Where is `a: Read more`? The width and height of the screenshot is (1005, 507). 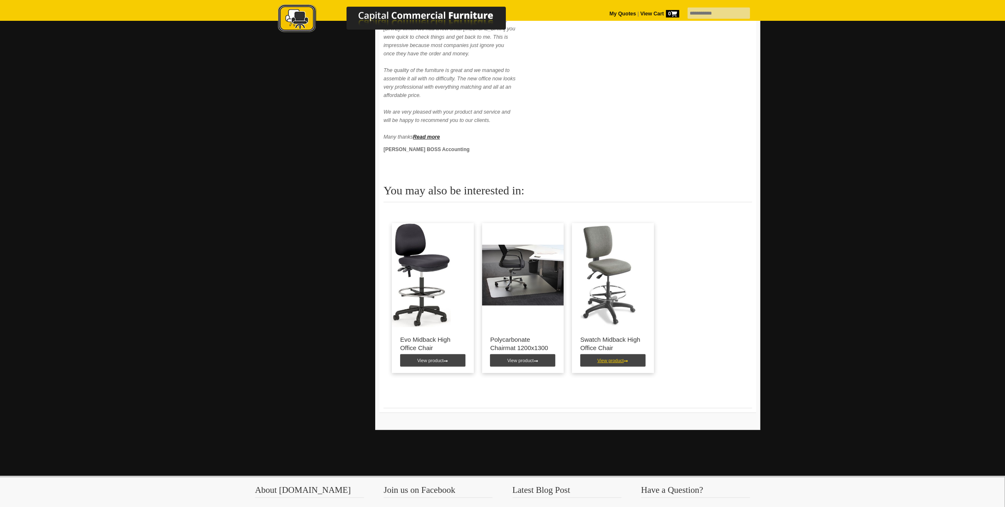 a: Read more is located at coordinates (426, 137).